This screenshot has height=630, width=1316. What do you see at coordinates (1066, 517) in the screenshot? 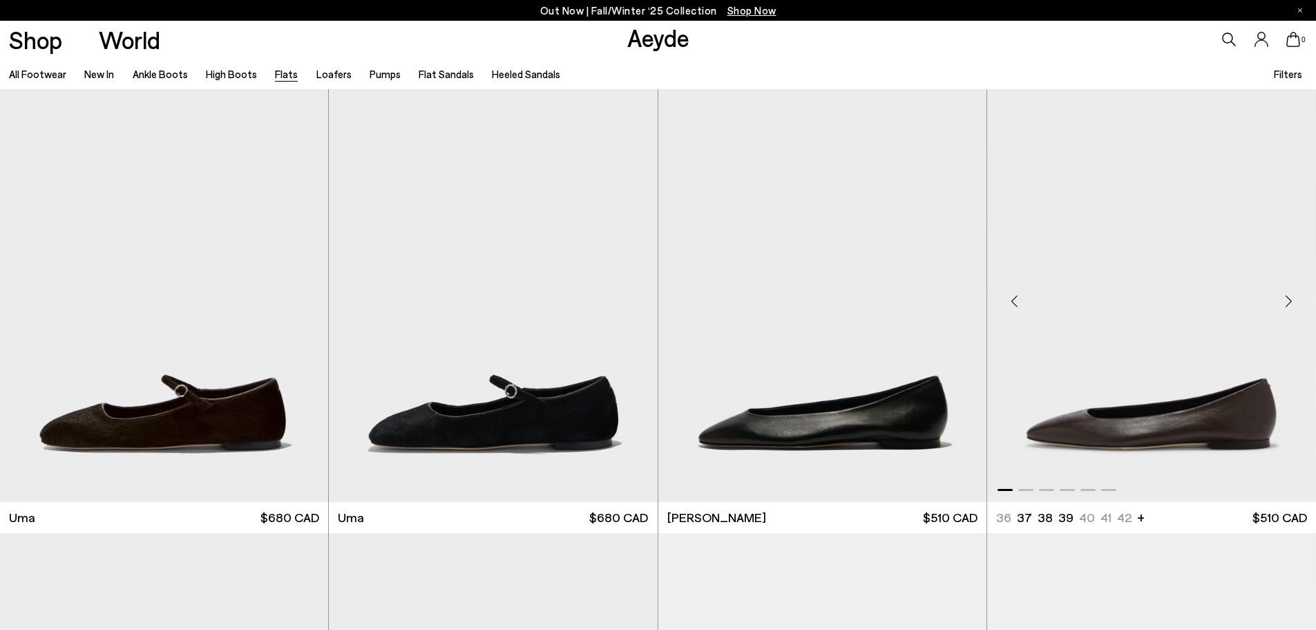
I see `li: 39` at bounding box center [1066, 517].